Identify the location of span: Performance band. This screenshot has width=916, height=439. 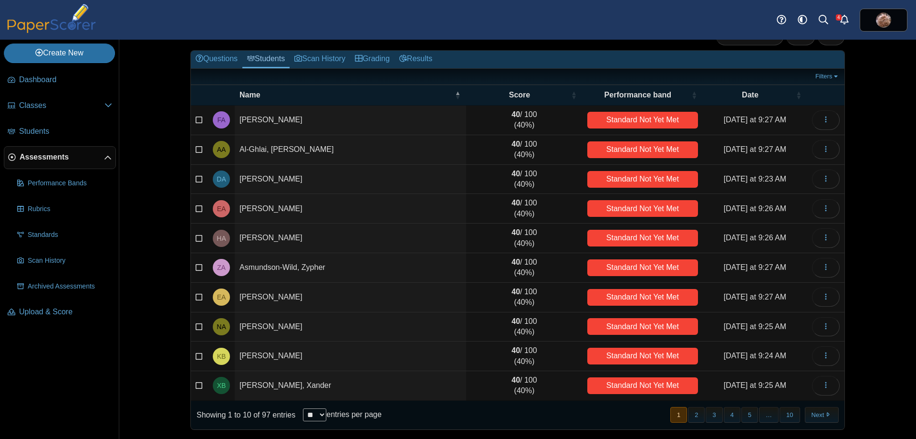
(638, 94).